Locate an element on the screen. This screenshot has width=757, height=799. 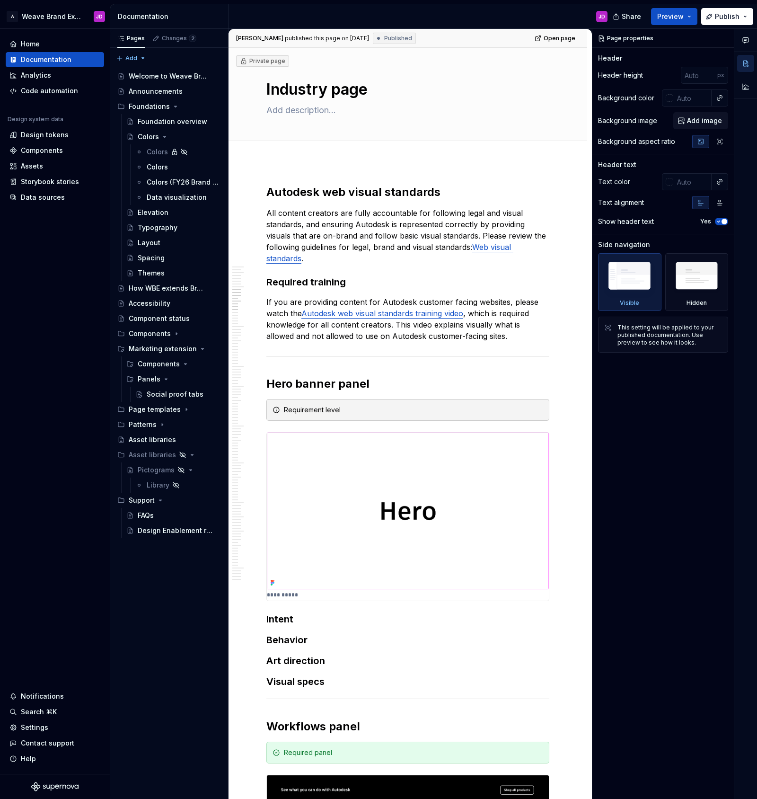
div: Header text is located at coordinates (617, 165).